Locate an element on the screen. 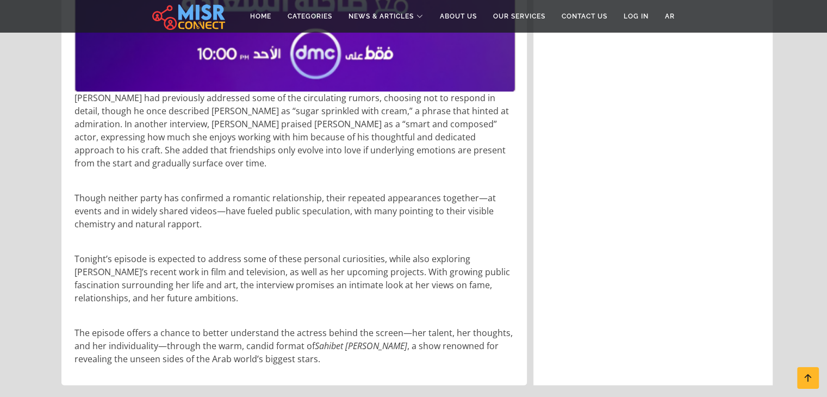 The width and height of the screenshot is (827, 397). a: Categories is located at coordinates (310, 16).